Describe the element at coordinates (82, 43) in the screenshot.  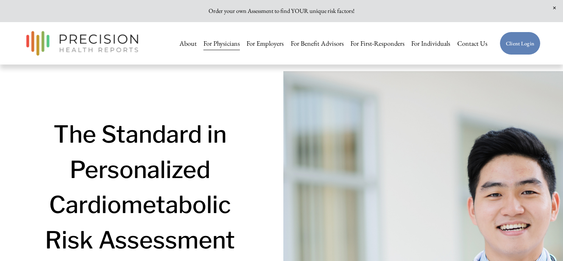
I see `img: Precision Health Reports` at that location.